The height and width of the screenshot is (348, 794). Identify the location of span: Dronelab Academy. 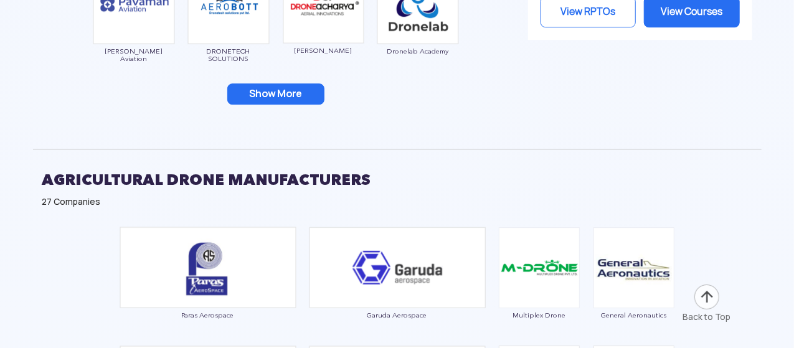
(418, 51).